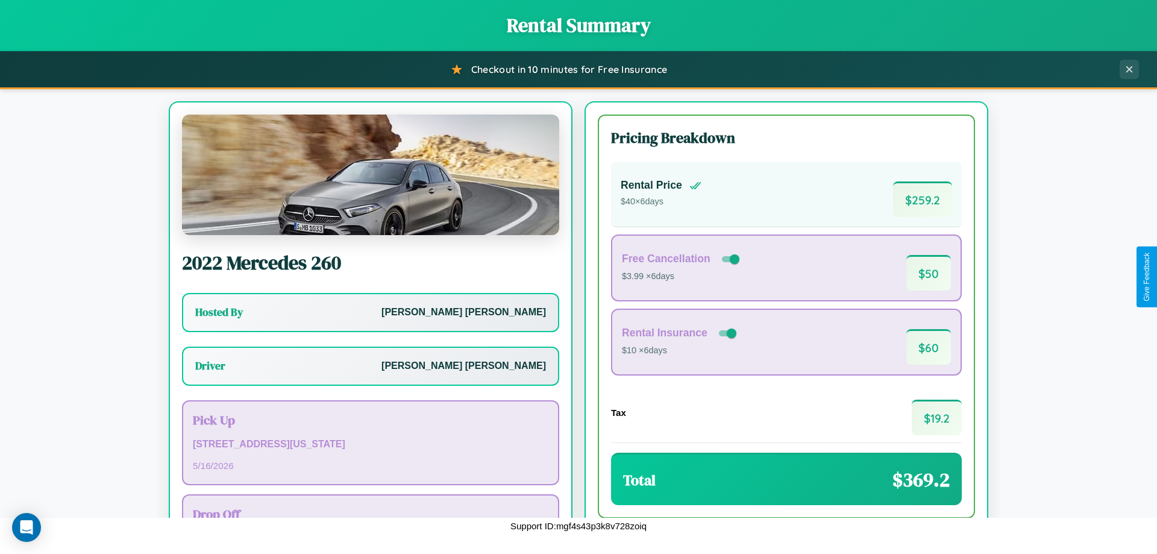  What do you see at coordinates (639, 480) in the screenshot?
I see `h3: Total` at bounding box center [639, 480].